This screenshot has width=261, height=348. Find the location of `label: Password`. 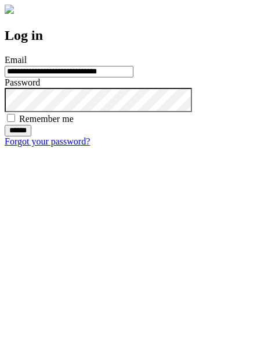

label: Password is located at coordinates (22, 82).